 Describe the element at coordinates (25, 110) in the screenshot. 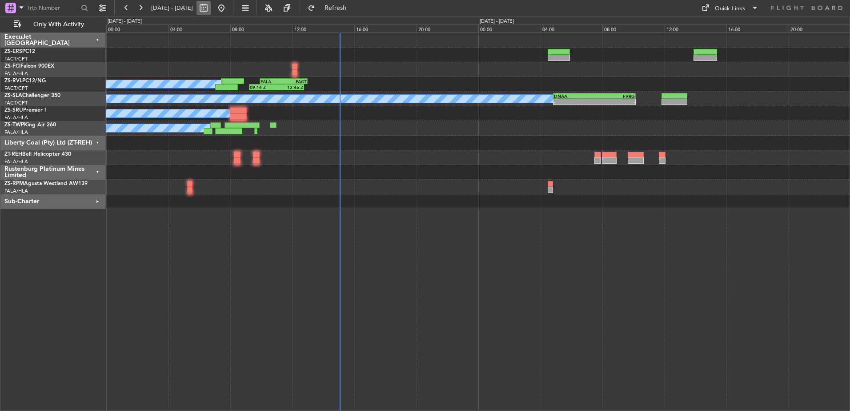

I see `a: ZS-SRUPremier I` at that location.